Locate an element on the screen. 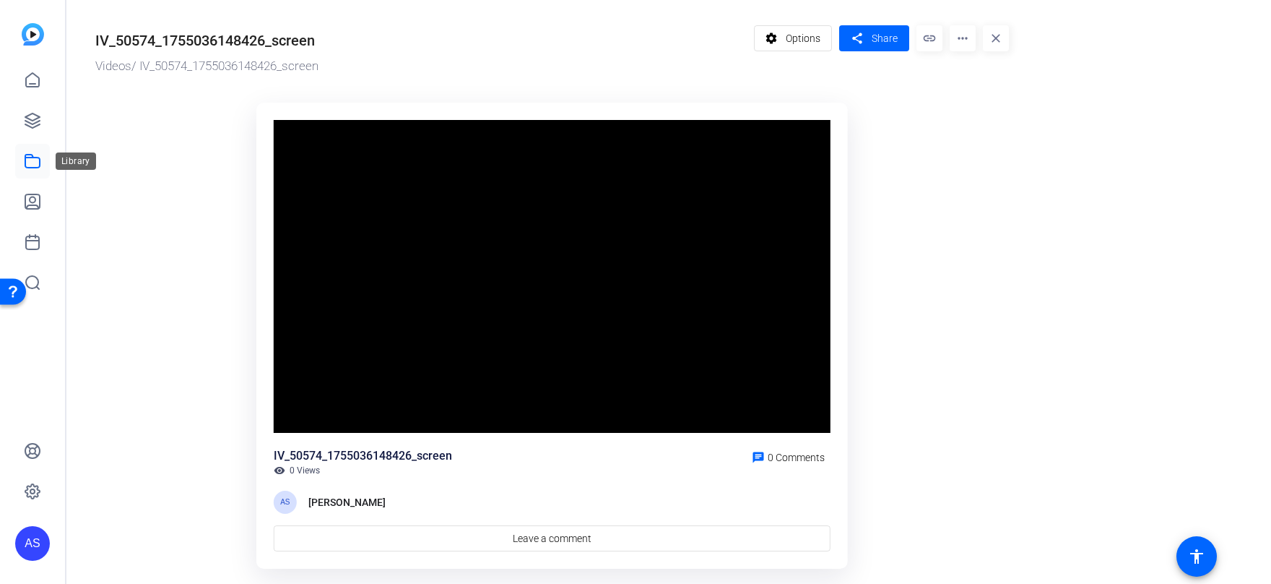  div: / IV_50574_1755036148426_screen is located at coordinates (421, 66).